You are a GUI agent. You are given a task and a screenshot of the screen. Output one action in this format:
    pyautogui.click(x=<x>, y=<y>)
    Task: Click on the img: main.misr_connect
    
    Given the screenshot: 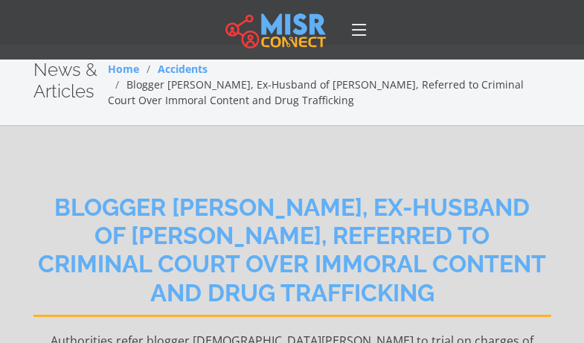 What is the action you would take?
    pyautogui.click(x=275, y=30)
    